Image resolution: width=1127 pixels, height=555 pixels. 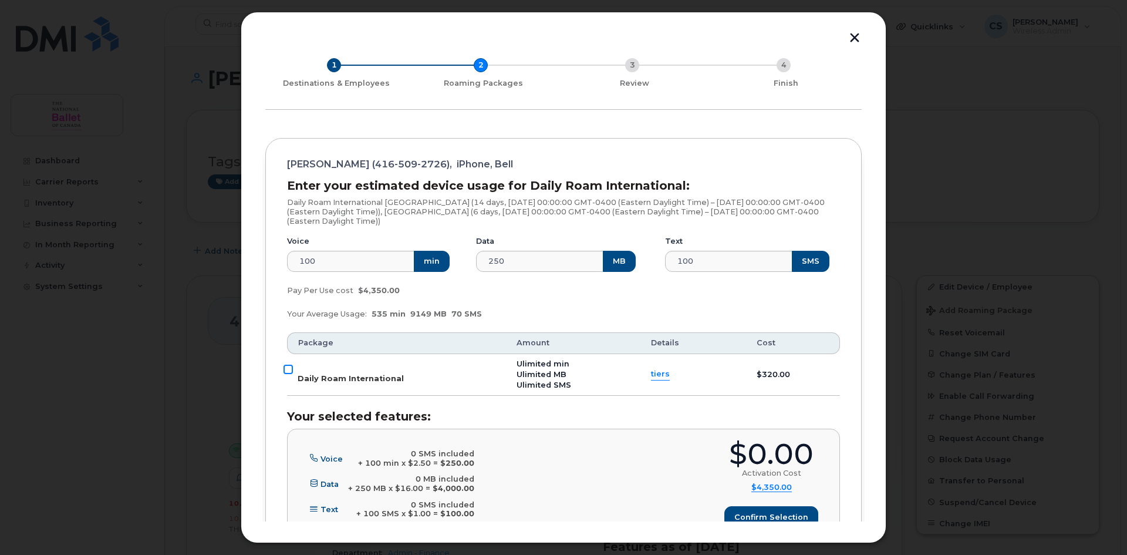 What do you see at coordinates (543, 363) in the screenshot?
I see `span: Ulimited min` at bounding box center [543, 363].